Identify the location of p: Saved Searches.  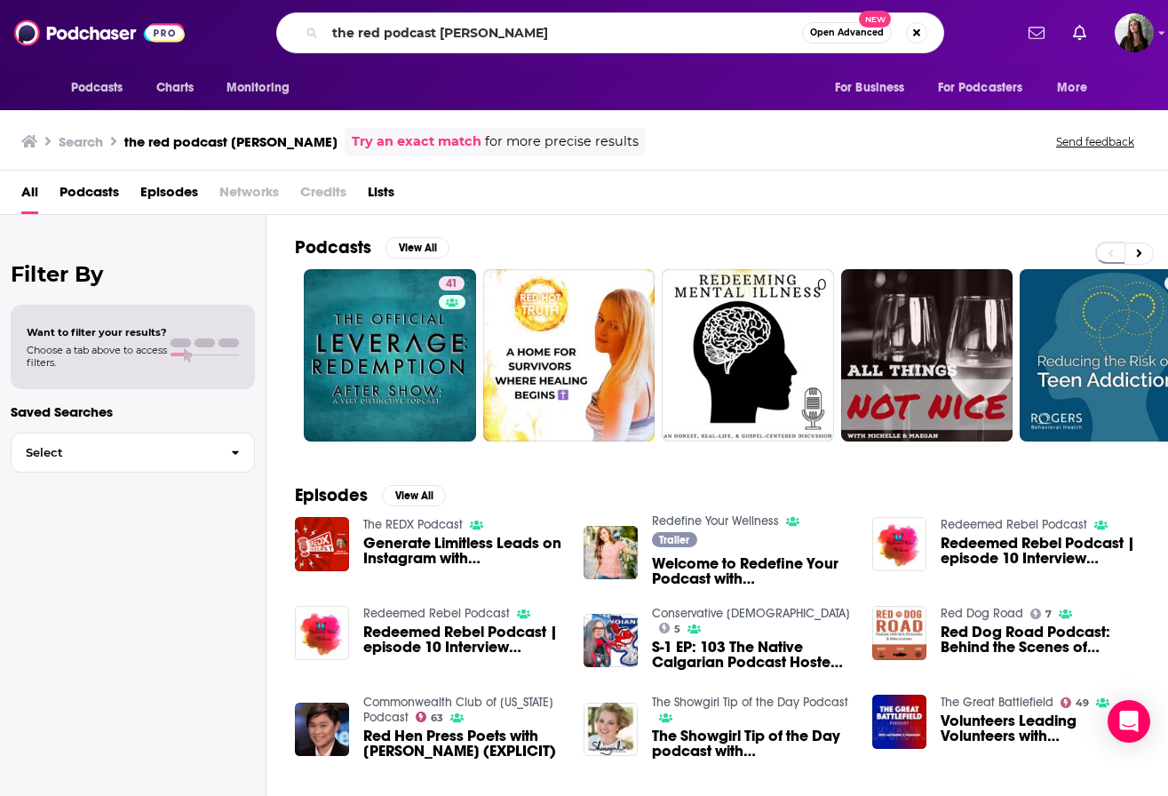
(132, 411).